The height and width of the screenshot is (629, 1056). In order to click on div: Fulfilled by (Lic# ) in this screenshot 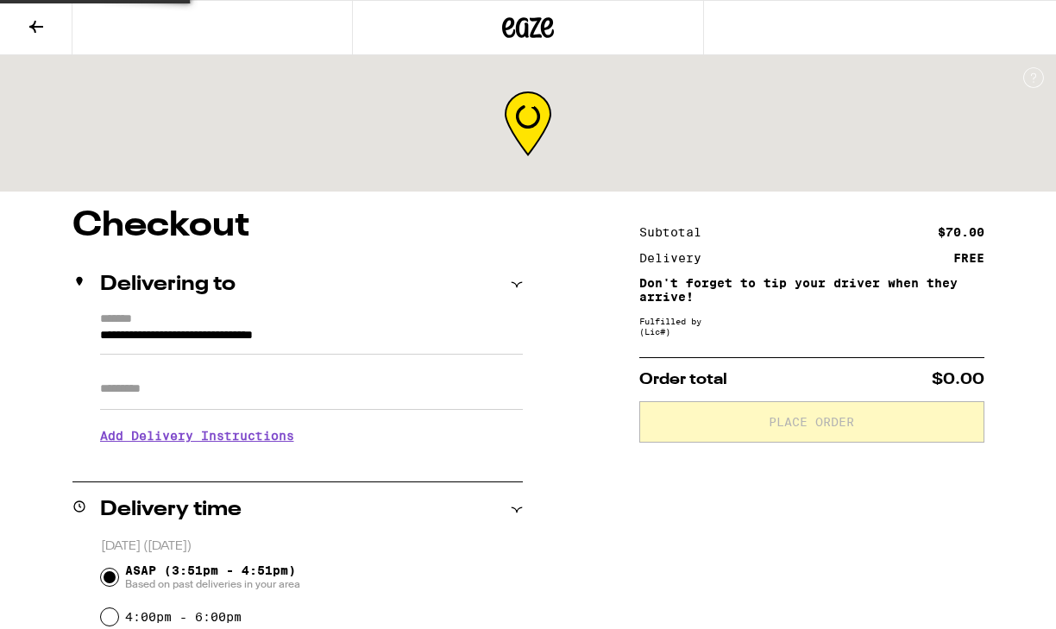, I will do `click(812, 326)`.